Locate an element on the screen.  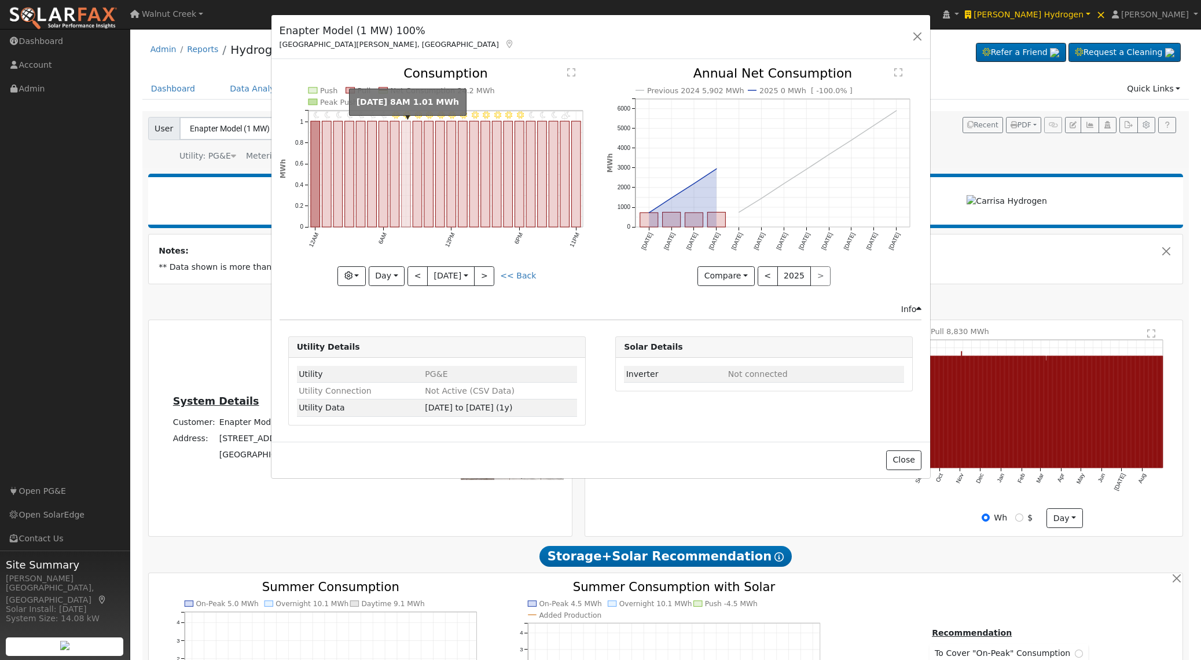
i: 3AM - Clear is located at coordinates (350, 115).